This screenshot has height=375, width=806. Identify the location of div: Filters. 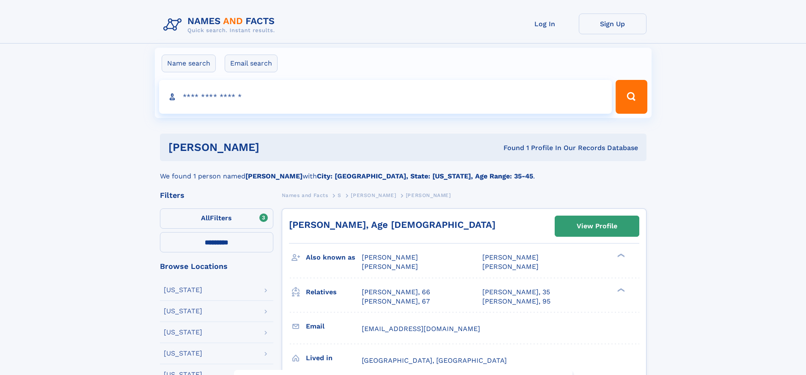
(217, 195).